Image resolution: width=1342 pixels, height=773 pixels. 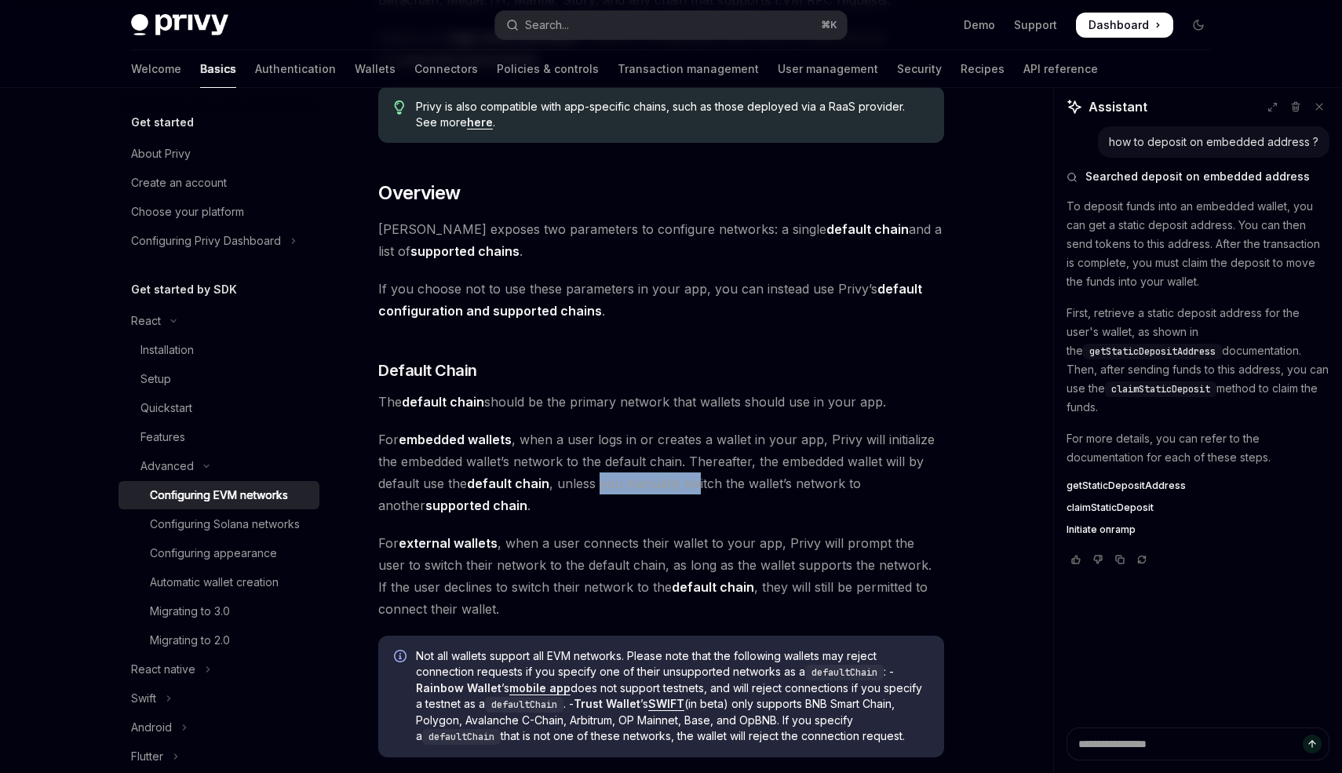 What do you see at coordinates (1198, 177) in the screenshot?
I see `button: Searched deposit on embedded address` at bounding box center [1198, 177].